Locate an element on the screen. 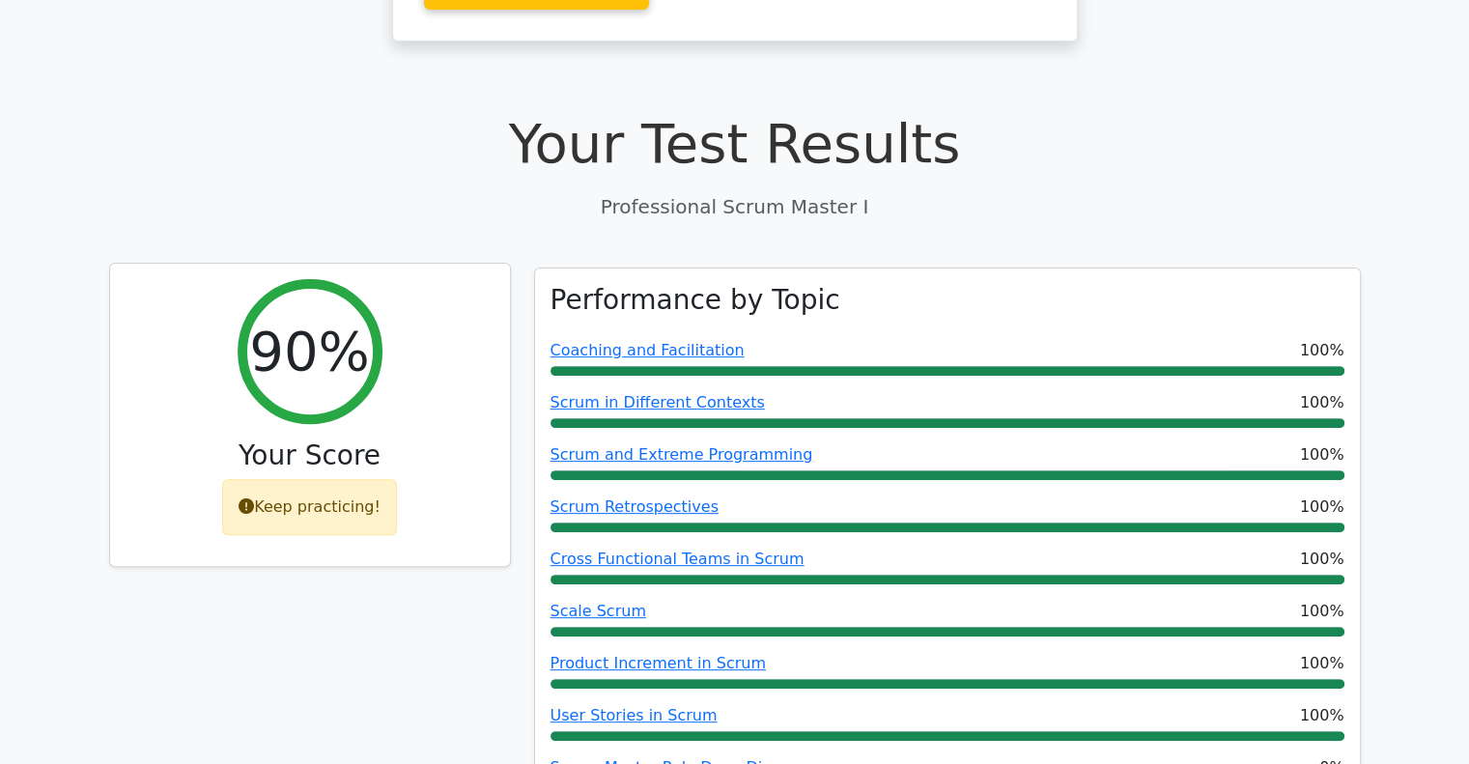 Image resolution: width=1469 pixels, height=764 pixels. a: Cross Functional Teams in Scrum is located at coordinates (677, 558).